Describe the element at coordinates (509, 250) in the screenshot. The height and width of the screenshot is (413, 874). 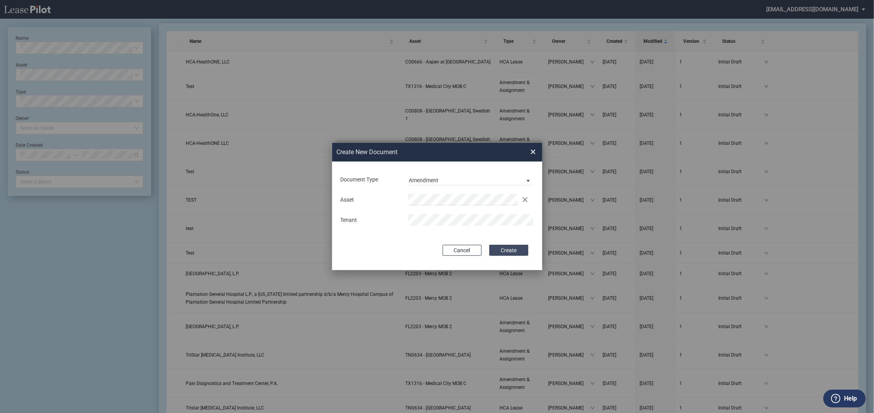
I see `button: Create` at that location.